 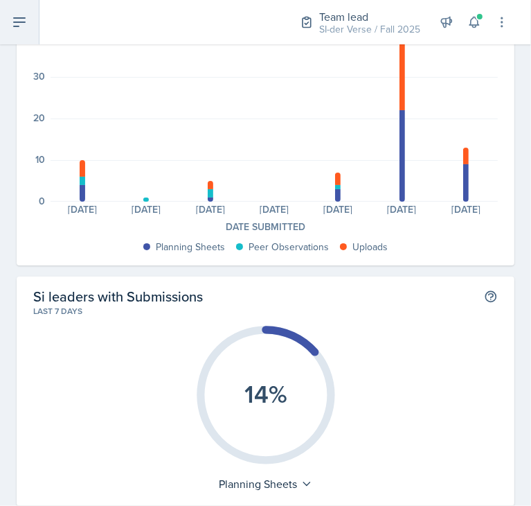 I want to click on text: 14%, so click(x=266, y=393).